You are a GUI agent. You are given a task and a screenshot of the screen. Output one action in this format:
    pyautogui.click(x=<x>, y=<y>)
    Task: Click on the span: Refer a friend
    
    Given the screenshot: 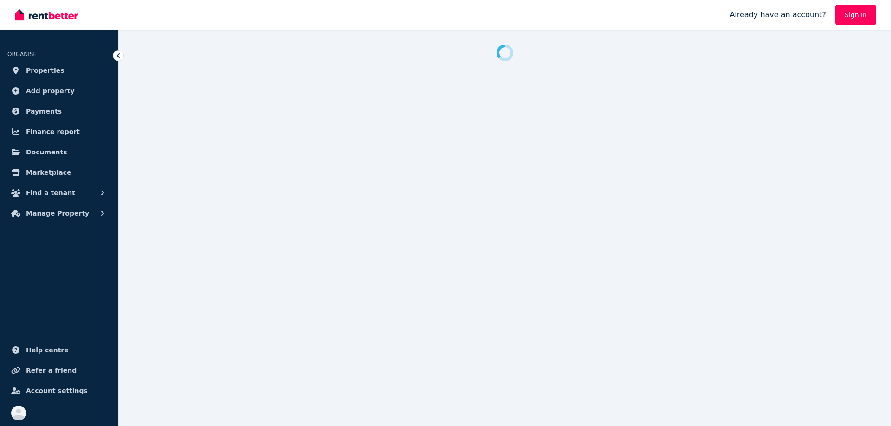 What is the action you would take?
    pyautogui.click(x=51, y=371)
    